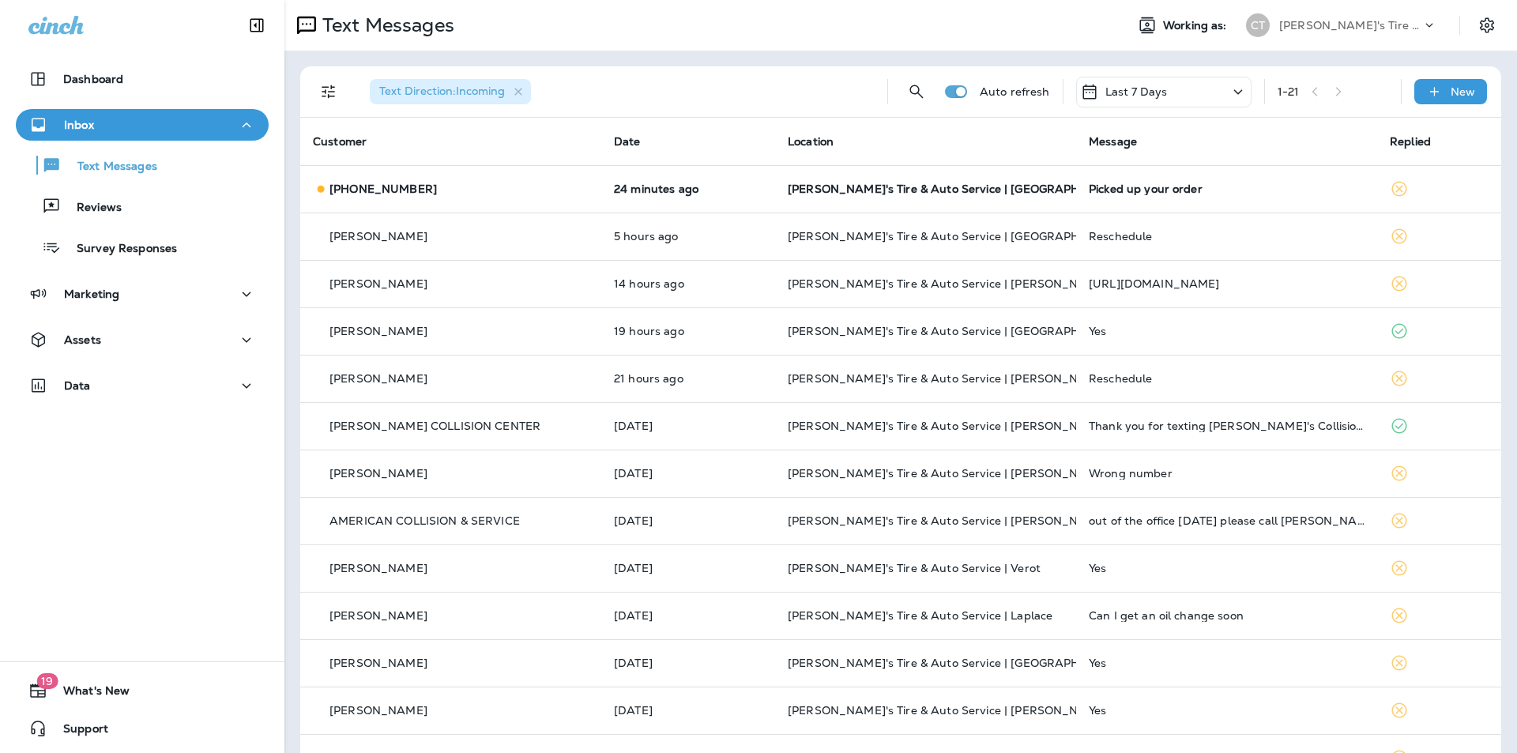  Describe the element at coordinates (119, 249) in the screenshot. I see `p: Survey Responses` at that location.